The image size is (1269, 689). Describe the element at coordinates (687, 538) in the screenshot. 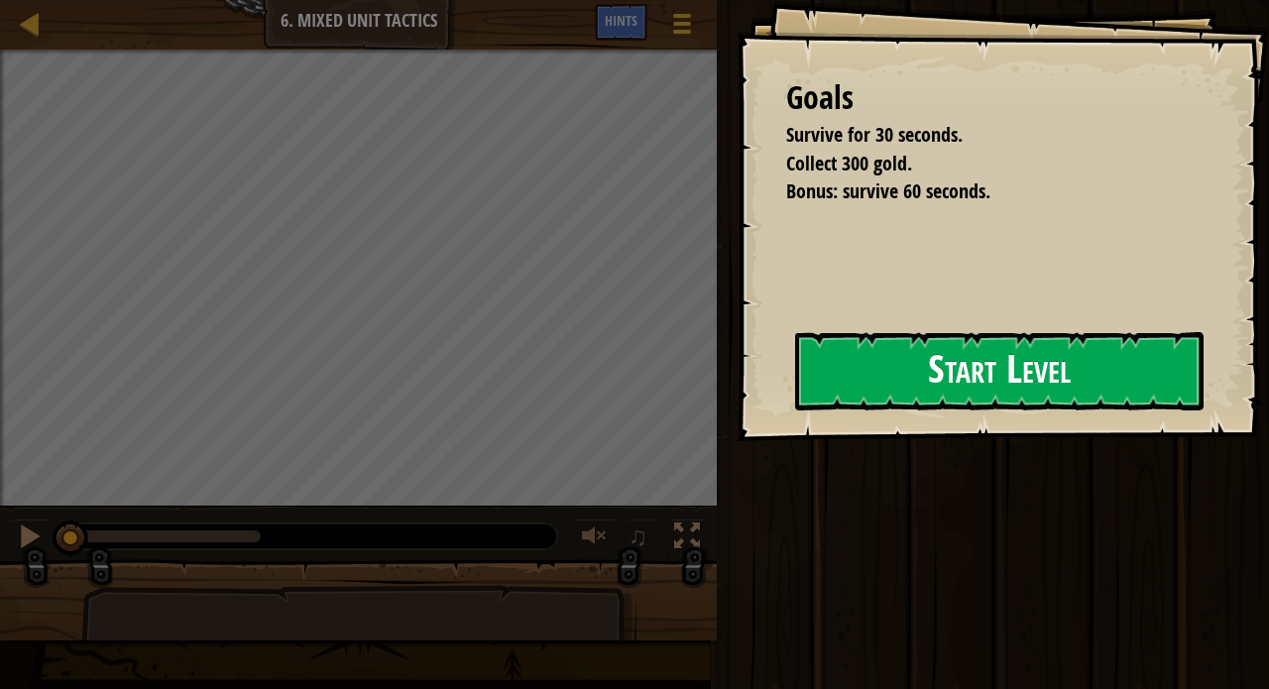

I see `button: Toggle fullscreen` at that location.